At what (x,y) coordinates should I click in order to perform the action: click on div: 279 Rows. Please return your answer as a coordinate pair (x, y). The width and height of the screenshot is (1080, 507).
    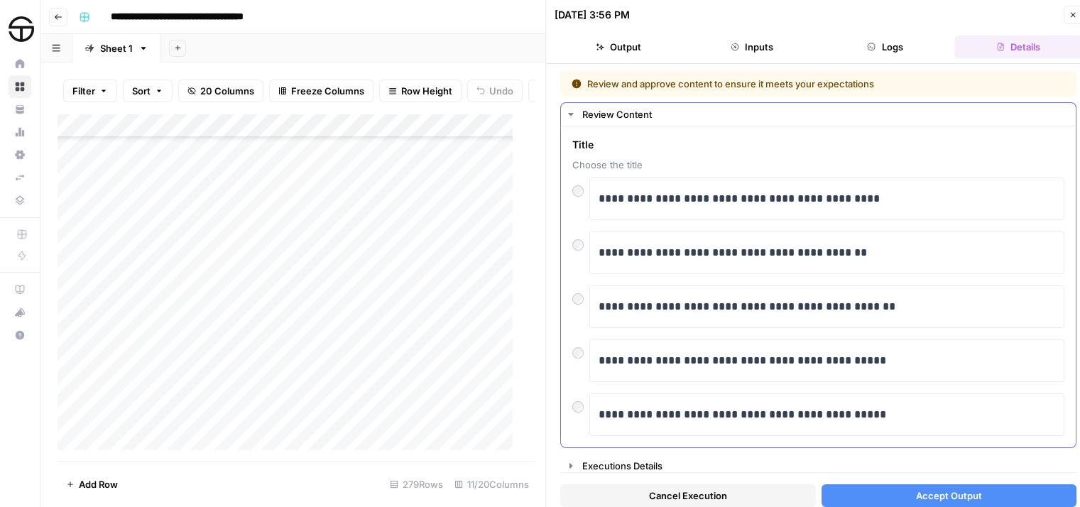
    Looking at the image, I should click on (416, 484).